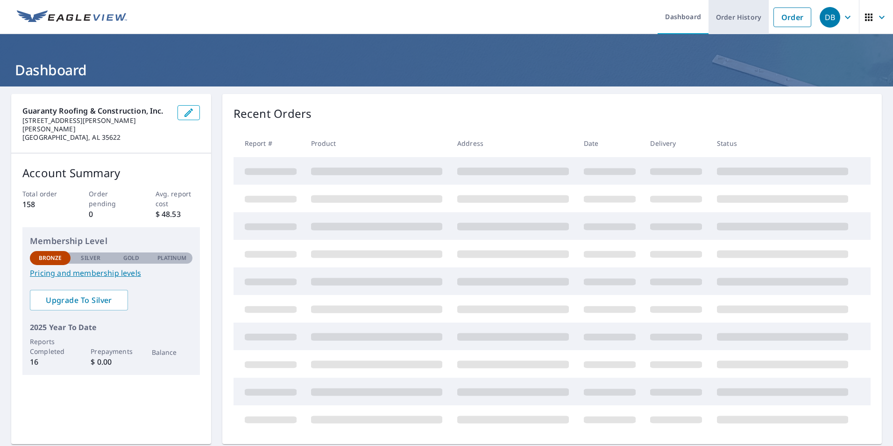 The width and height of the screenshot is (893, 446). I want to click on img: EV Logo, so click(72, 17).